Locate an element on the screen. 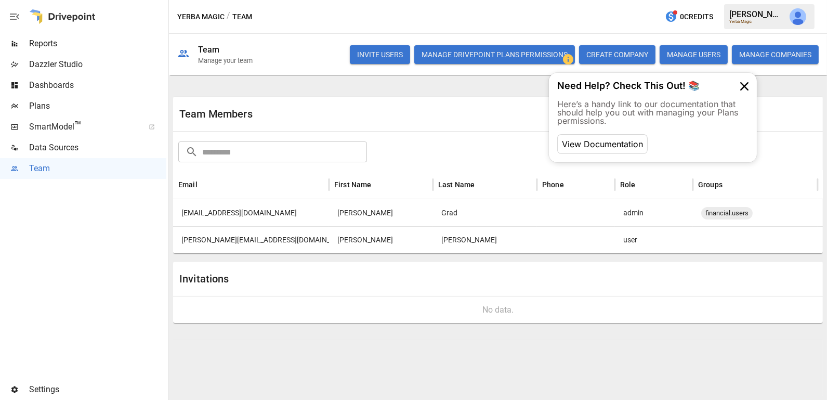  div: Phone is located at coordinates (553, 184).